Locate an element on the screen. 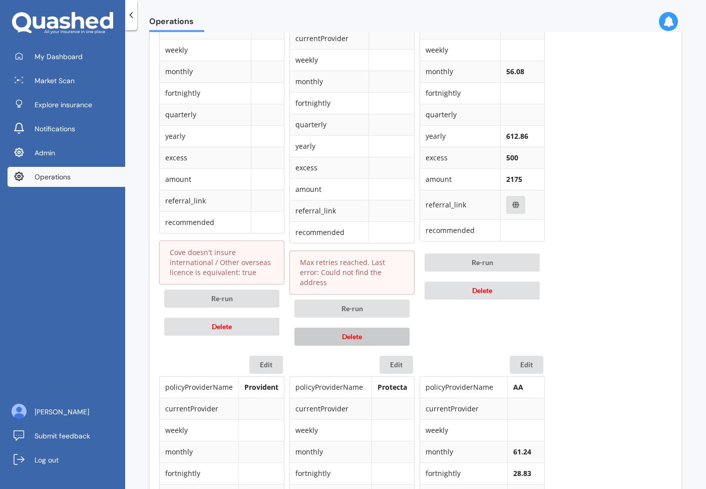 Image resolution: width=706 pixels, height=489 pixels. b: 2175 is located at coordinates (515, 179).